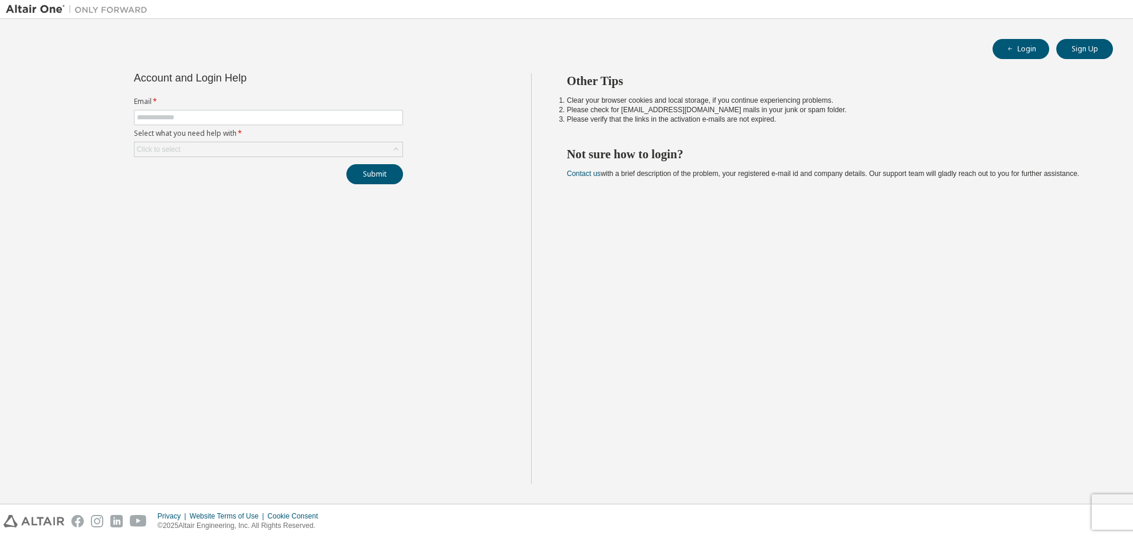 This screenshot has height=538, width=1133. What do you see at coordinates (269, 133) in the screenshot?
I see `label: Select what you need help with` at bounding box center [269, 133].